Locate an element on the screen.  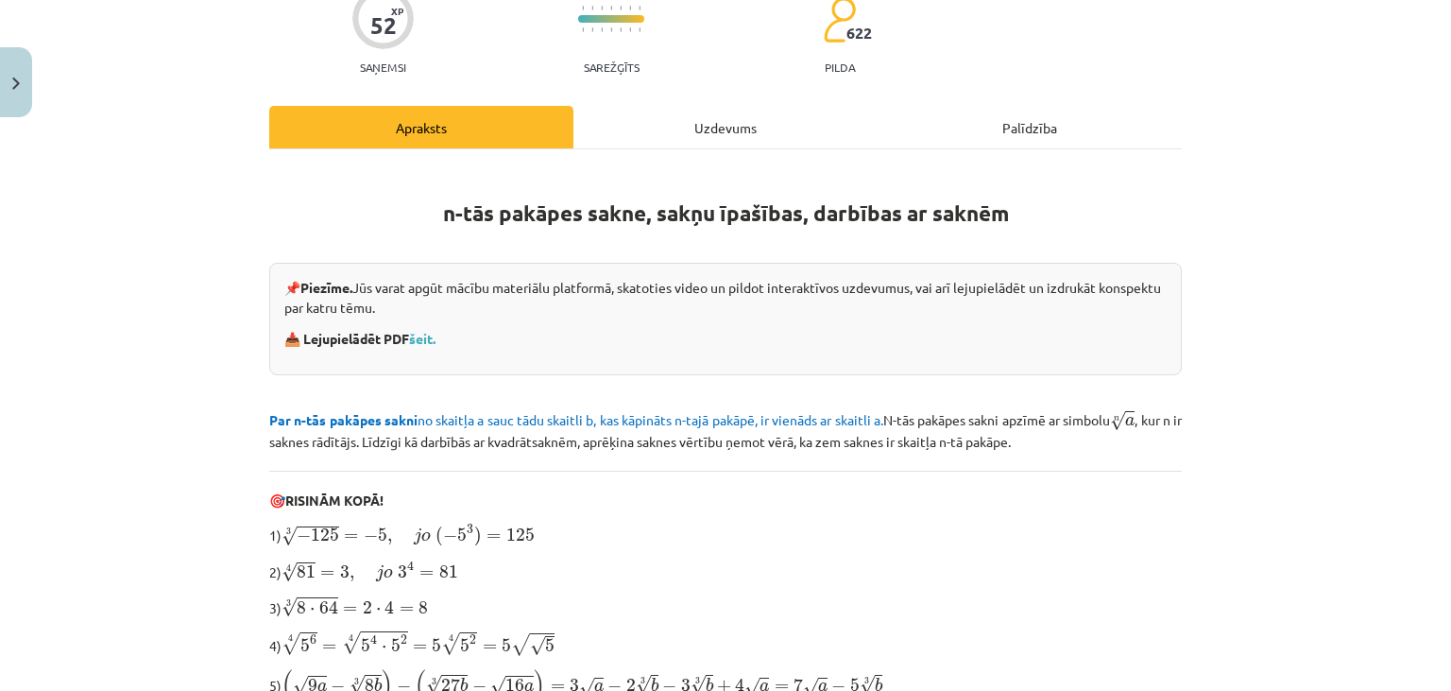
strong: Piezīme. is located at coordinates (326, 287).